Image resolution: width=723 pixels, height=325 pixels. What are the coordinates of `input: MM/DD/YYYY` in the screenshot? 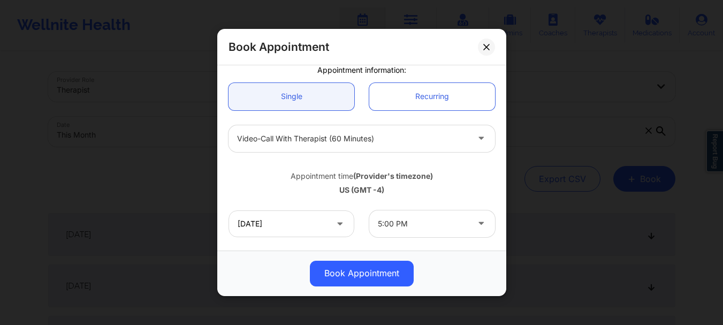 It's located at (291, 224).